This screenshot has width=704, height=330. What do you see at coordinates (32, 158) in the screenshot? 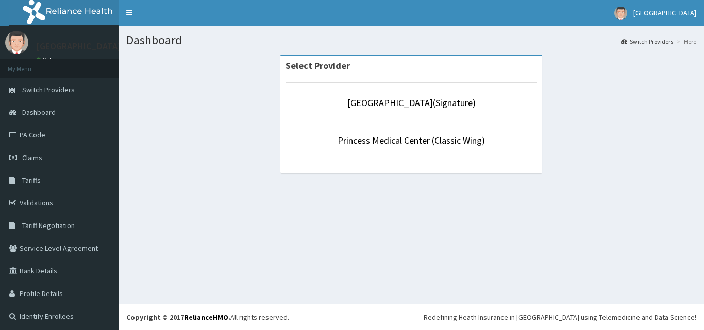
I see `span: Claims` at bounding box center [32, 158].